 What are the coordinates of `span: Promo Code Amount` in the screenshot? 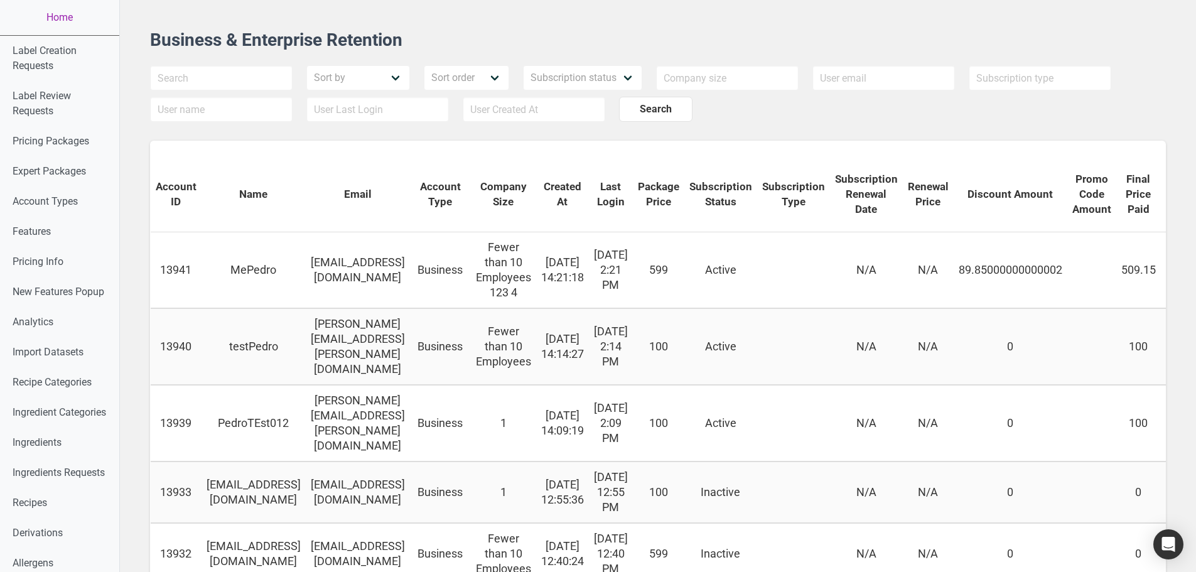 It's located at (1092, 194).